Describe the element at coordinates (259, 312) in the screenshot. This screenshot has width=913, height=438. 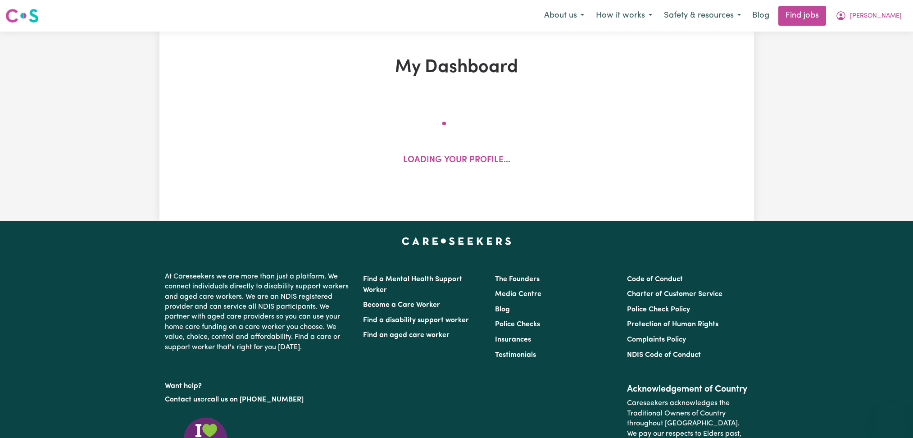
I see `p: At Careseekers we are more than just a platform. We connect individuals directly to disability su...` at that location.